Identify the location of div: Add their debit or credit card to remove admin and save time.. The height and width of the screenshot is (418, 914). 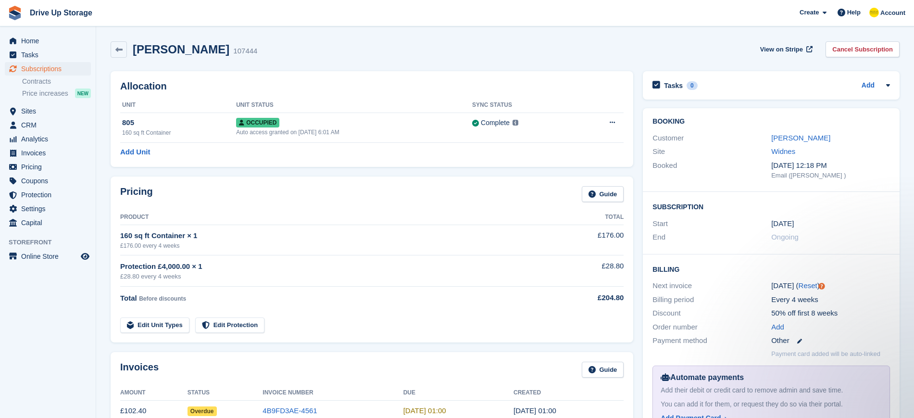
(771, 390).